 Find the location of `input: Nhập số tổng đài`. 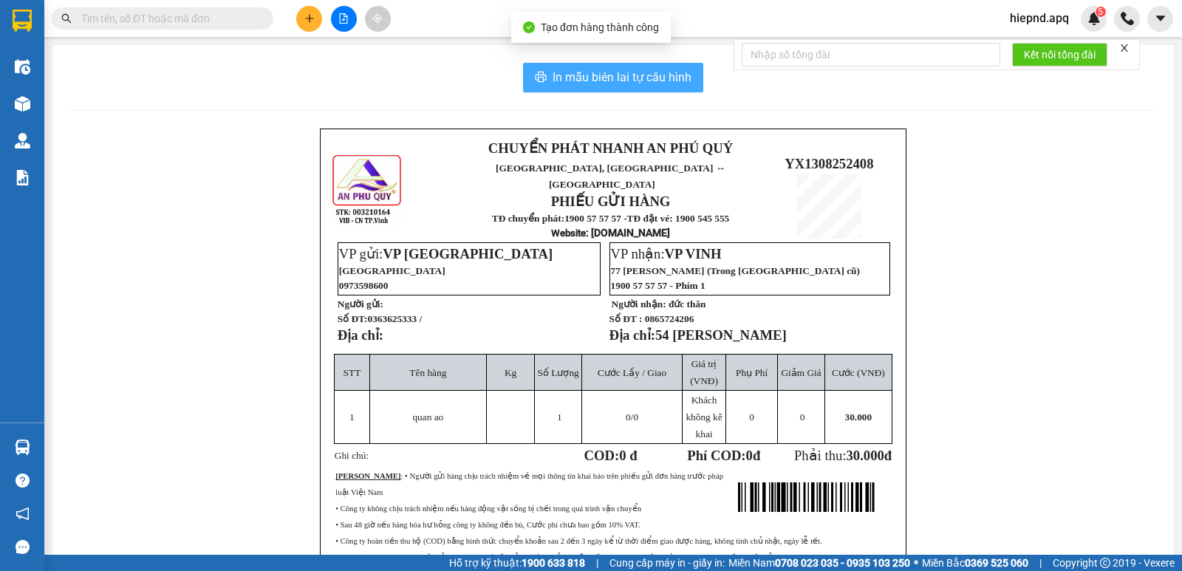

input: Nhập số tổng đài is located at coordinates (871, 55).